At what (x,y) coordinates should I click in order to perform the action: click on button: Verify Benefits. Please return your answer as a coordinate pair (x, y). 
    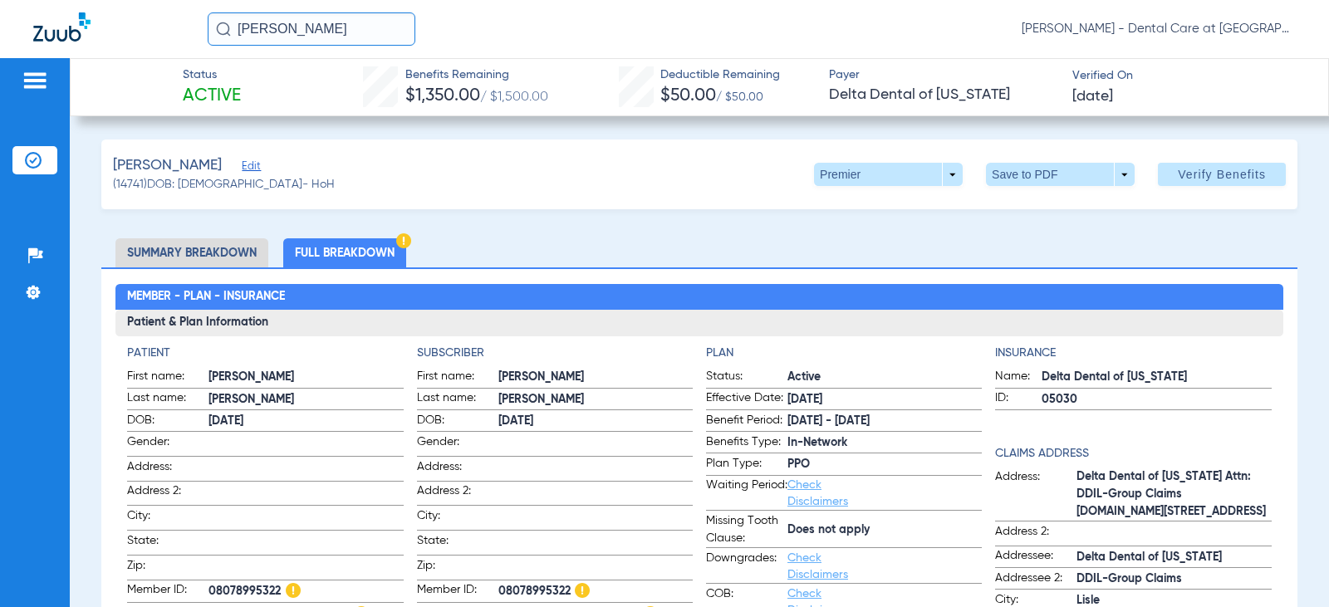
    Looking at the image, I should click on (1222, 174).